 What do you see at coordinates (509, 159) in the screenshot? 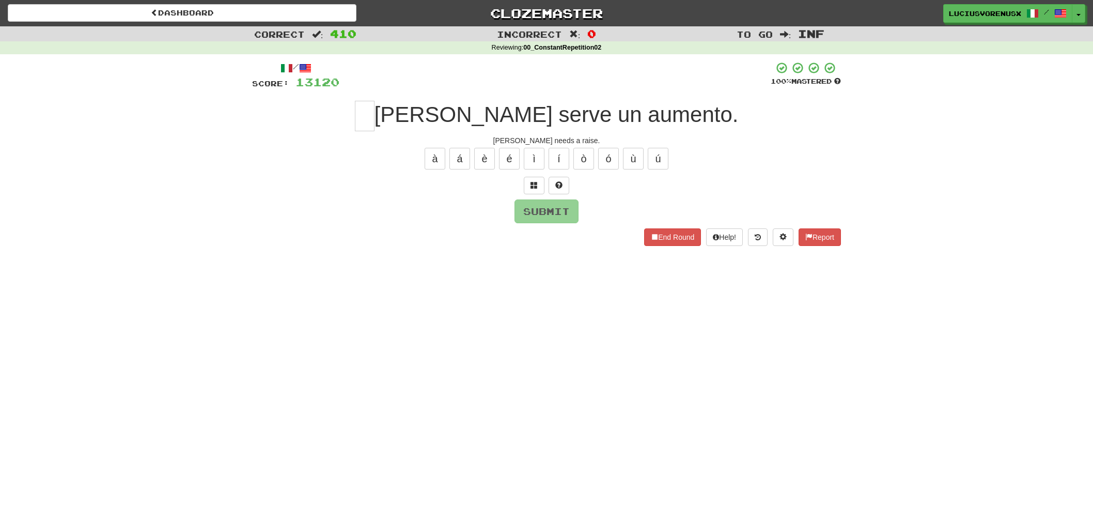
I see `button: é` at bounding box center [509, 159].